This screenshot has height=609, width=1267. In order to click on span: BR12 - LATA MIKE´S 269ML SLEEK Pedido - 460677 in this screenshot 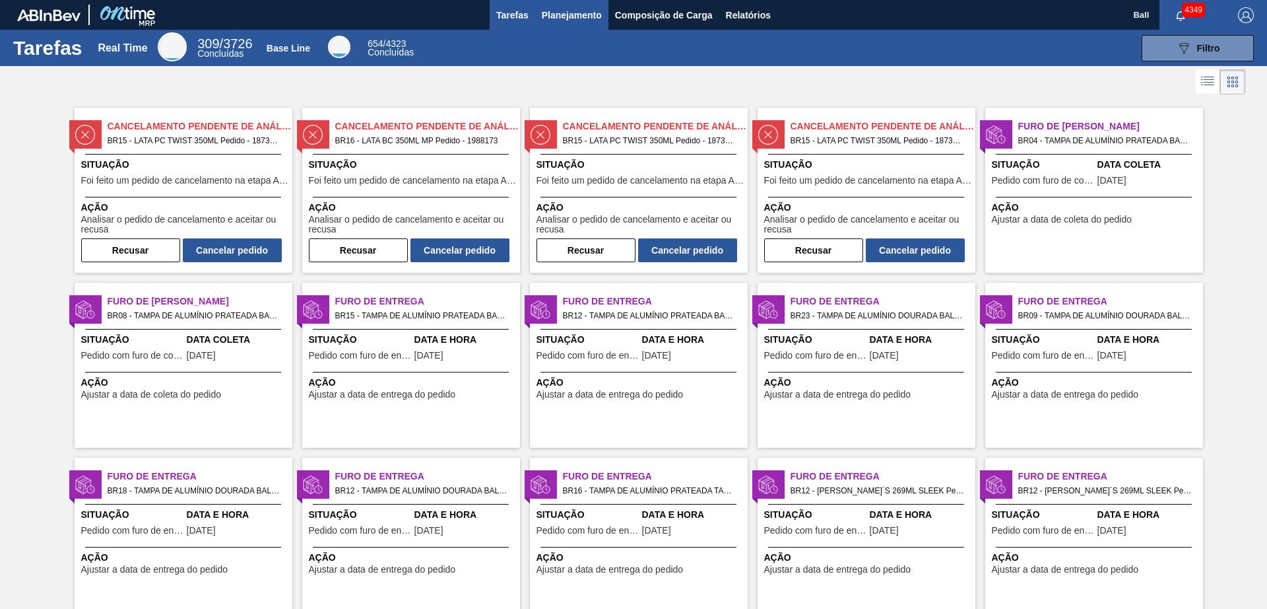, I will do `click(878, 490)`.